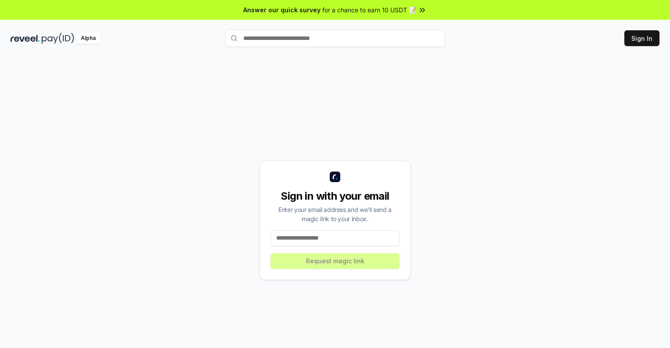 The image size is (670, 348). Describe the element at coordinates (25, 38) in the screenshot. I see `img: reveel_dark` at that location.